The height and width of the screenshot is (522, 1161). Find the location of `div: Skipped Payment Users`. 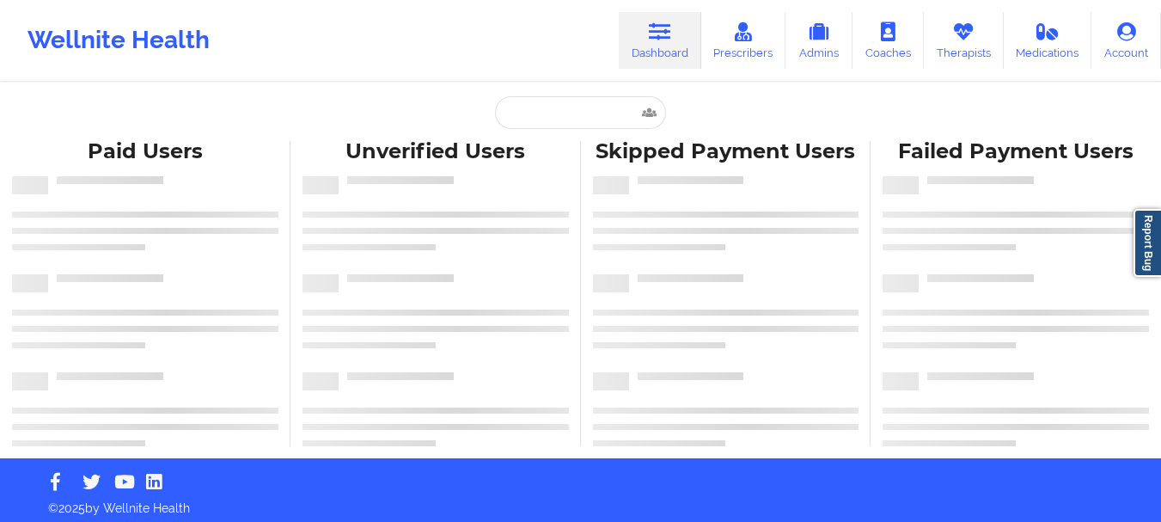

div: Skipped Payment Users is located at coordinates (726, 151).